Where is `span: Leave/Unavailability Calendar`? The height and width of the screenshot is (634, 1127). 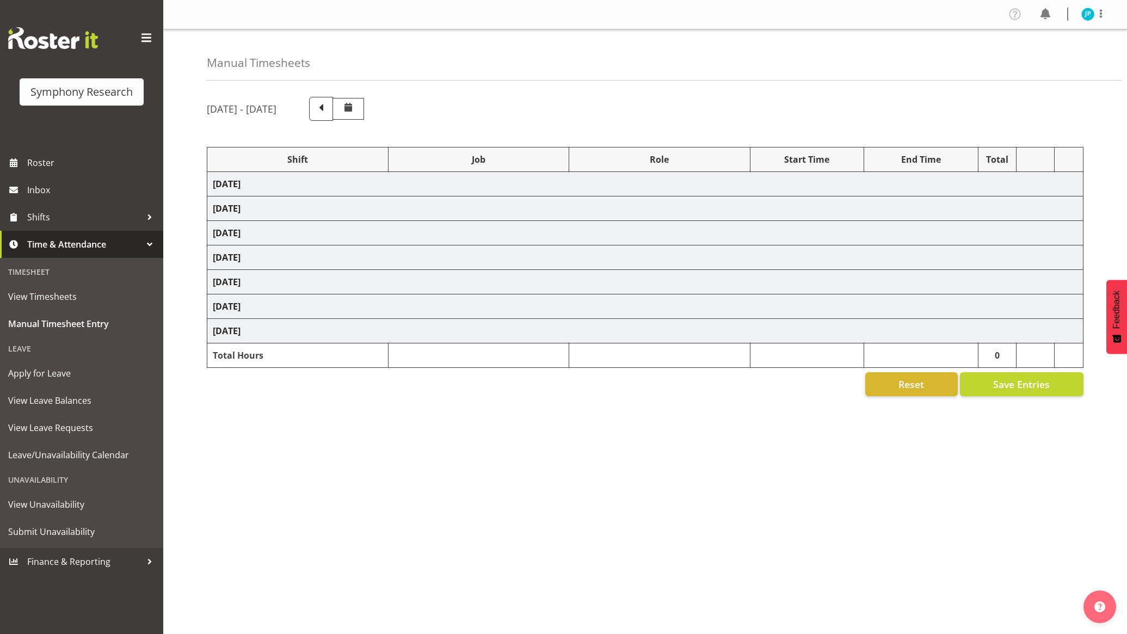
span: Leave/Unavailability Calendar is located at coordinates (82, 455).